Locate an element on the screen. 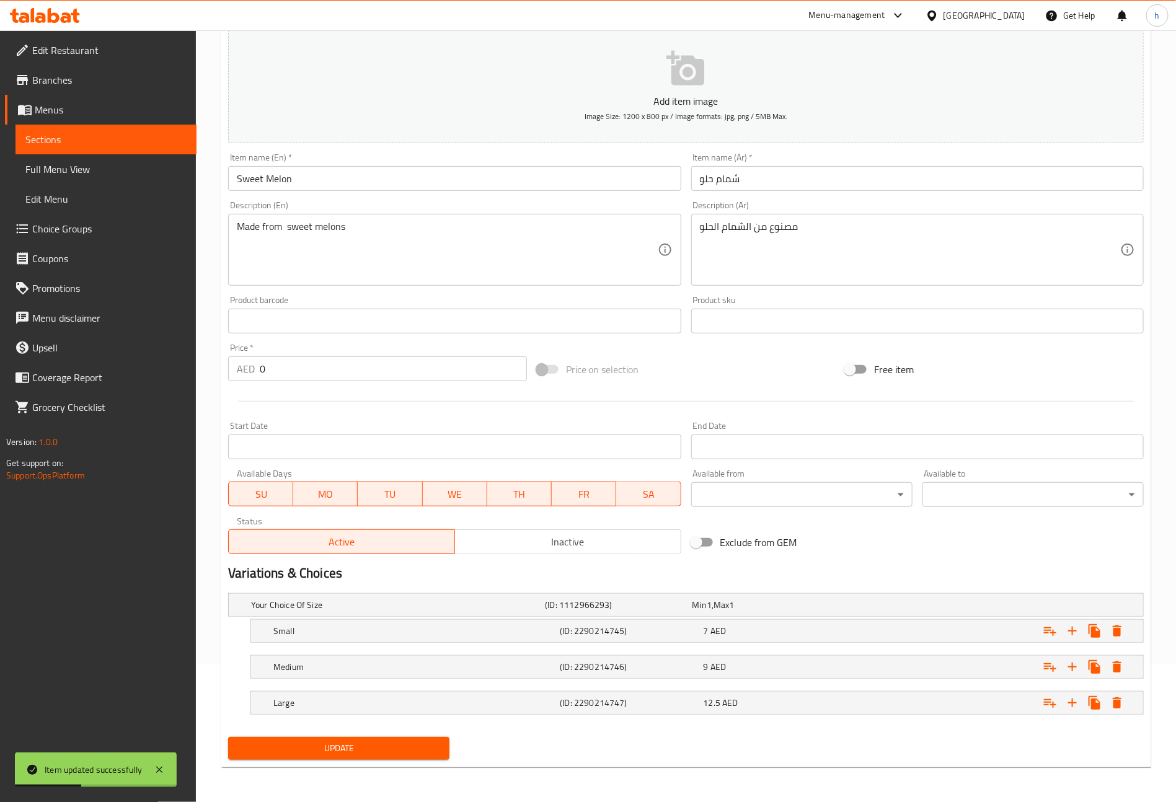 The image size is (1176, 802). textarea: مصنوع من الشمام الحلو is located at coordinates (910, 250).